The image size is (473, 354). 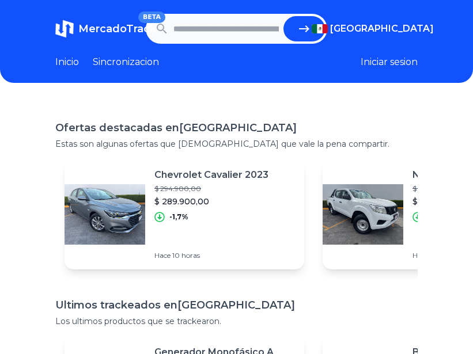 What do you see at coordinates (126, 62) in the screenshot?
I see `a: Sincronizacion` at bounding box center [126, 62].